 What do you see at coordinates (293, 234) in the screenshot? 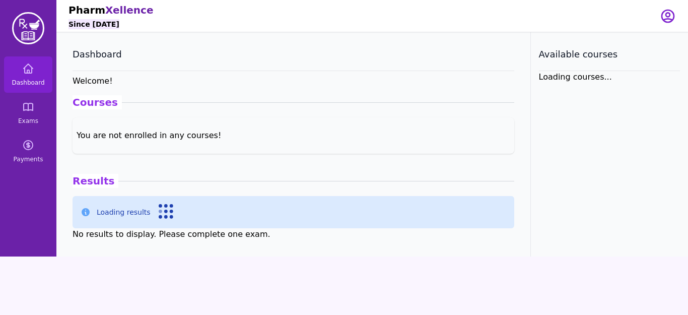
I see `div: No results to display. Please complete one exam.` at bounding box center [293, 234].